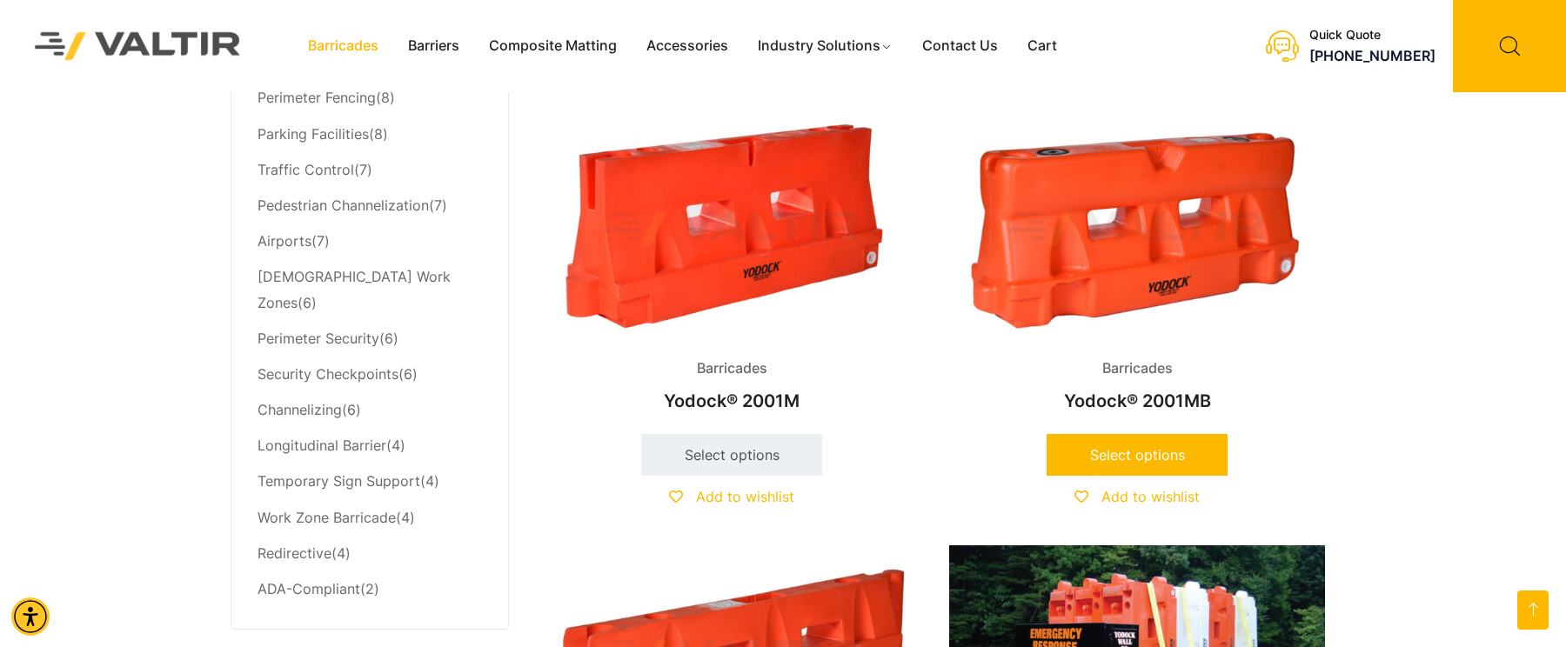 The image size is (1566, 647). I want to click on a: Redirective, so click(294, 553).